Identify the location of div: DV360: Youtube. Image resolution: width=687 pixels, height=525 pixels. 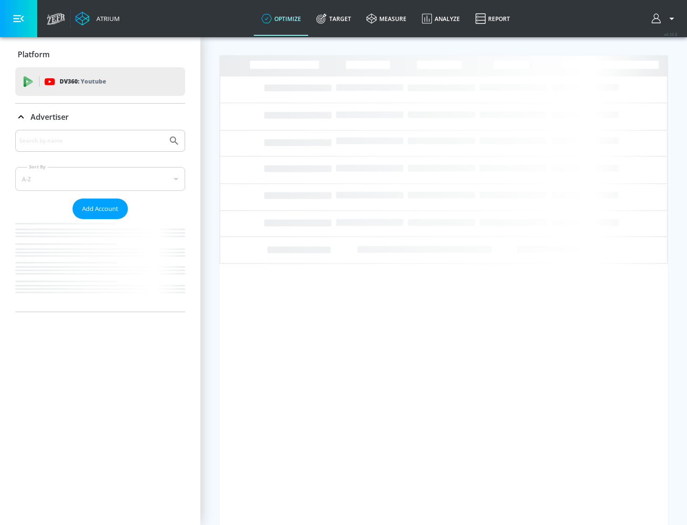
(100, 82).